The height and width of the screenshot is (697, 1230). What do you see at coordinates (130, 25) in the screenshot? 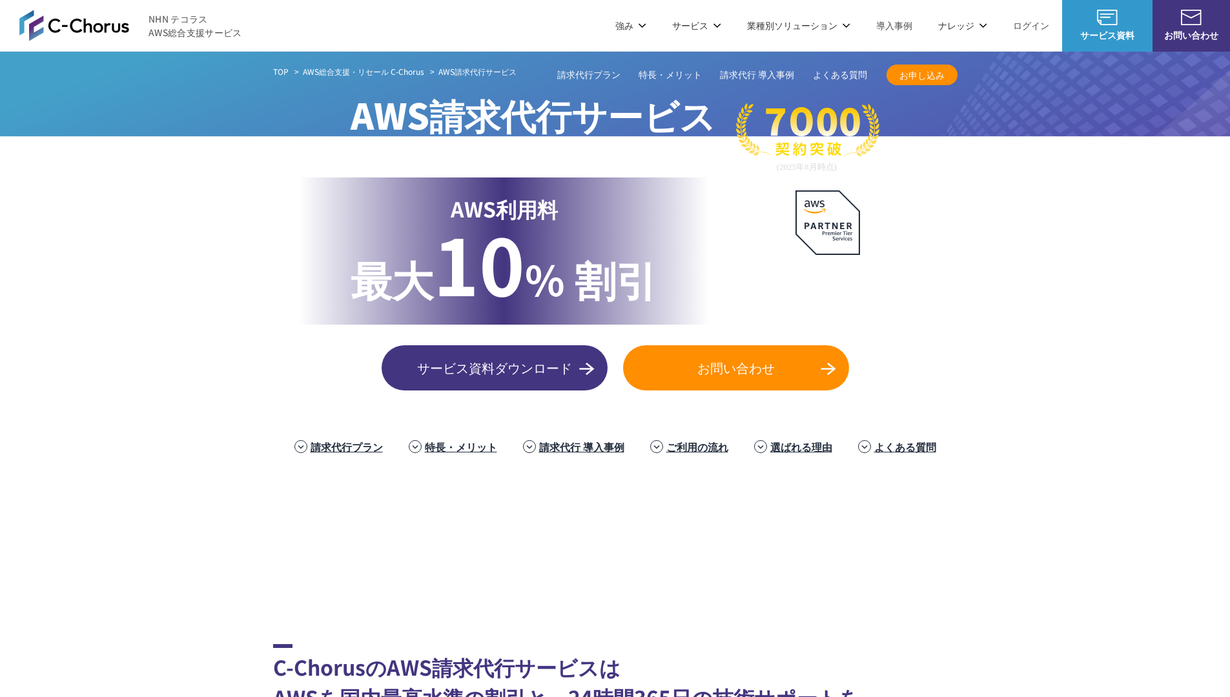
I see `a: AWS総合支援サービス C-Chorus NHN テコラスAWS総合支援サービス` at bounding box center [130, 25].